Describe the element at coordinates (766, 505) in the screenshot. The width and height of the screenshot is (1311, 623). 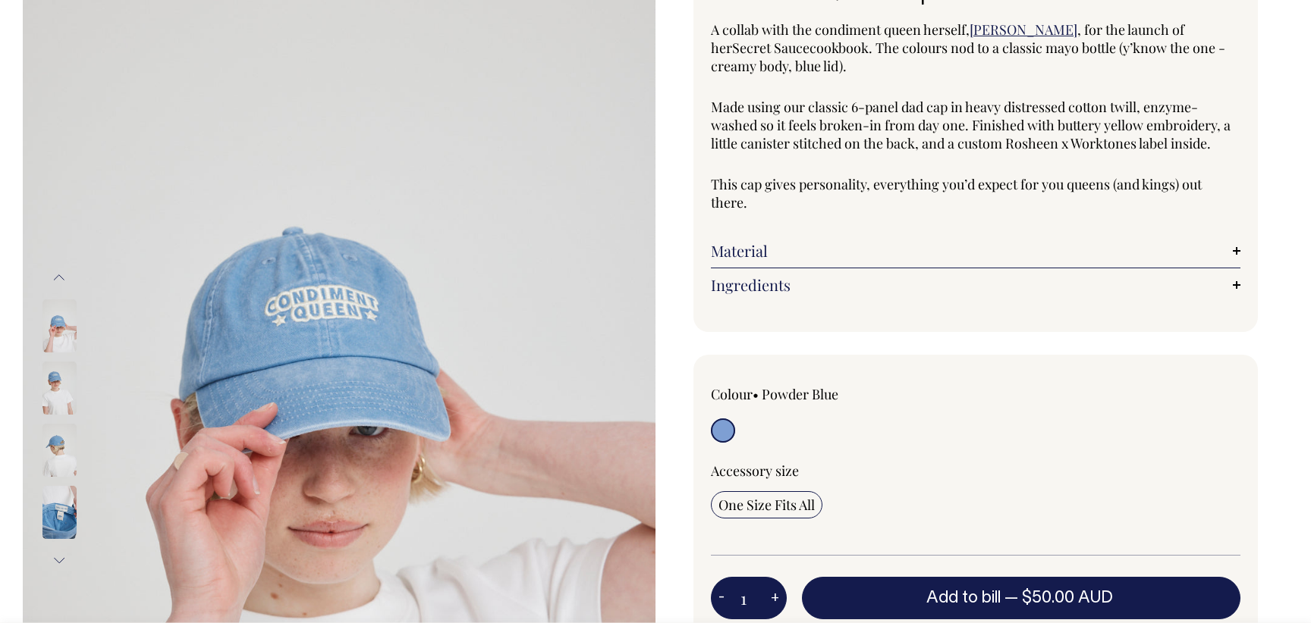
I see `span: One Size Fits All` at that location.